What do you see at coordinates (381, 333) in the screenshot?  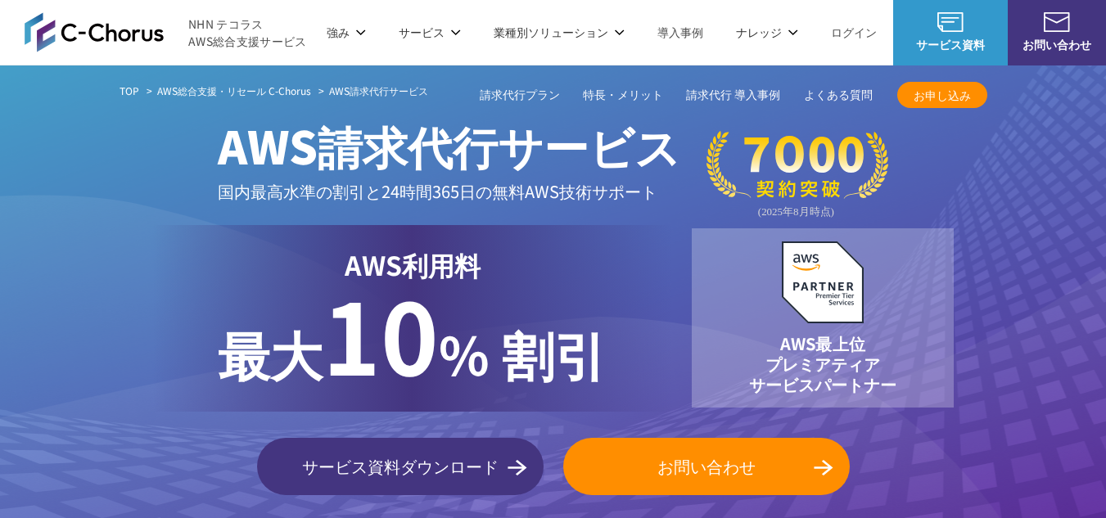 I see `span: 10` at bounding box center [381, 333].